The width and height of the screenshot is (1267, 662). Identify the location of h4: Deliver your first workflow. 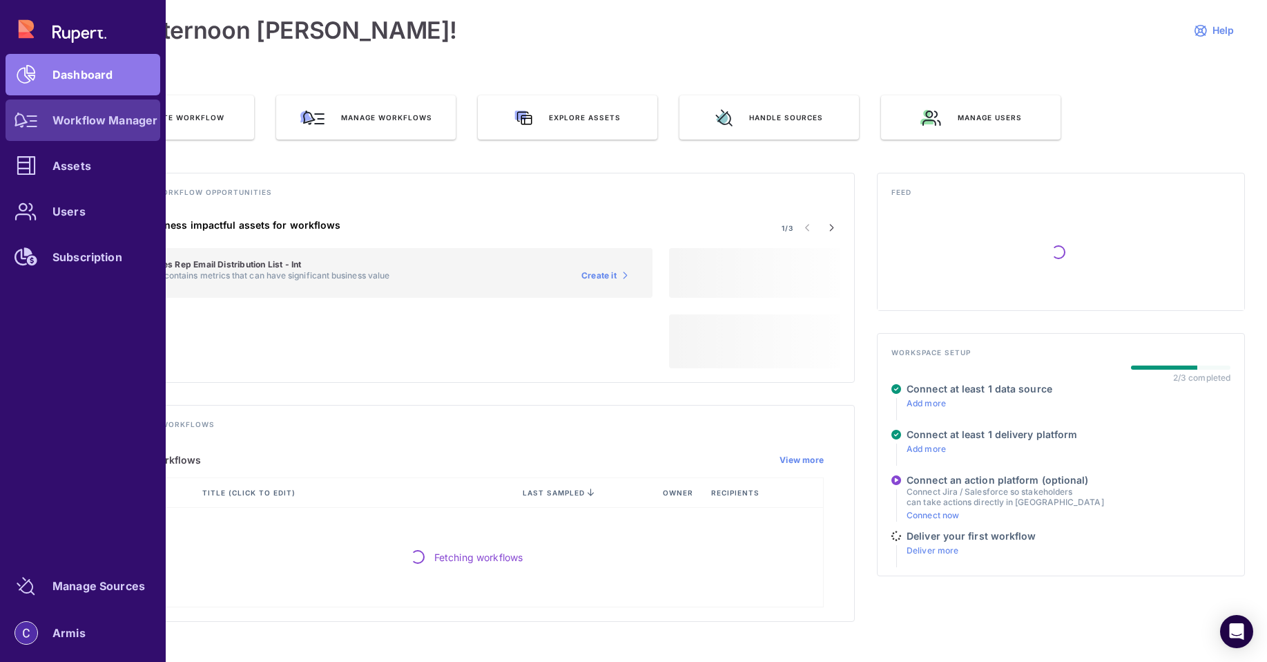
(971, 536).